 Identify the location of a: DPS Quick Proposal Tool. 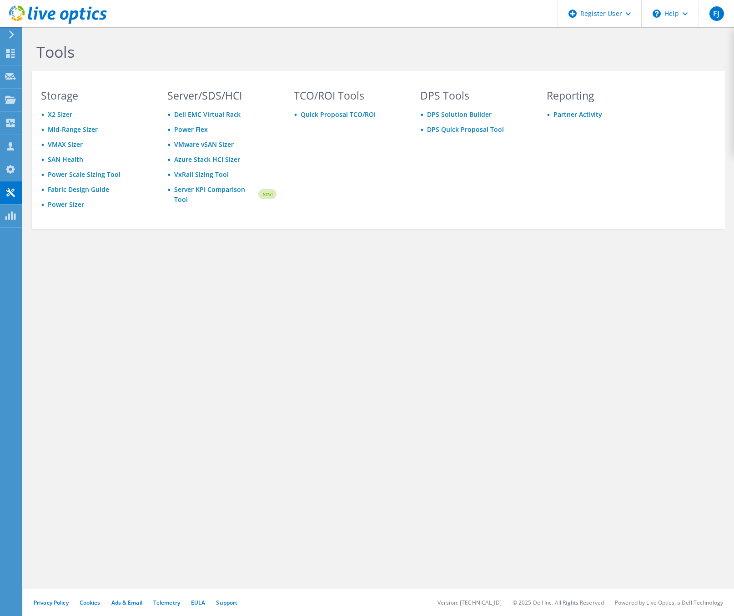
(465, 129).